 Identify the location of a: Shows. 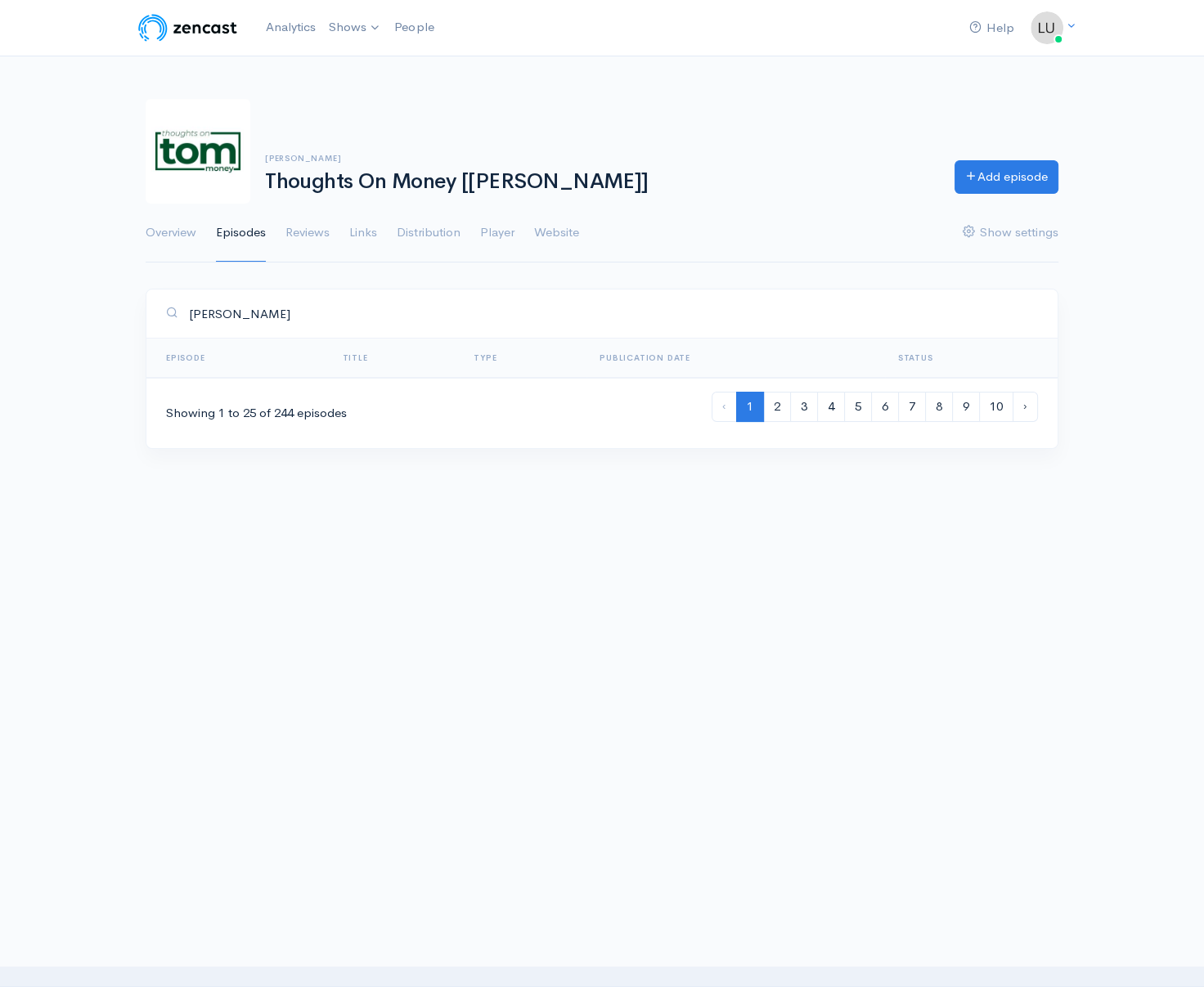
(355, 28).